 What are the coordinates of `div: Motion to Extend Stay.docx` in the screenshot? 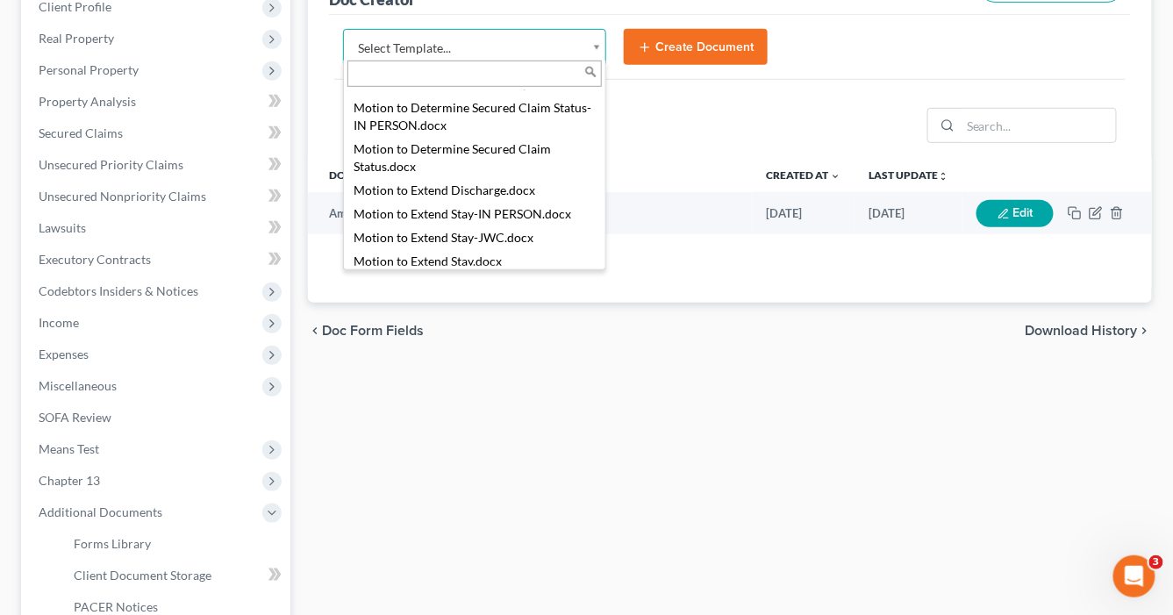 It's located at (475, 262).